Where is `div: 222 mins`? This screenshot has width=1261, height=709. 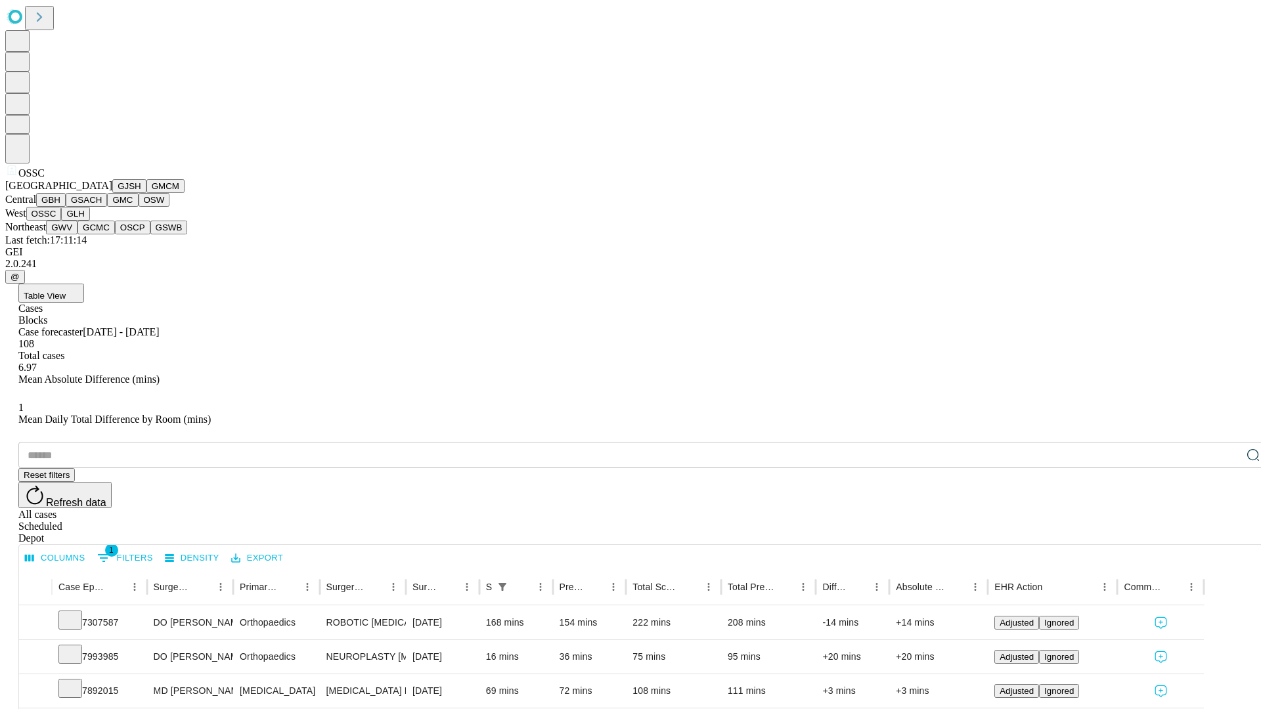 div: 222 mins is located at coordinates (673, 623).